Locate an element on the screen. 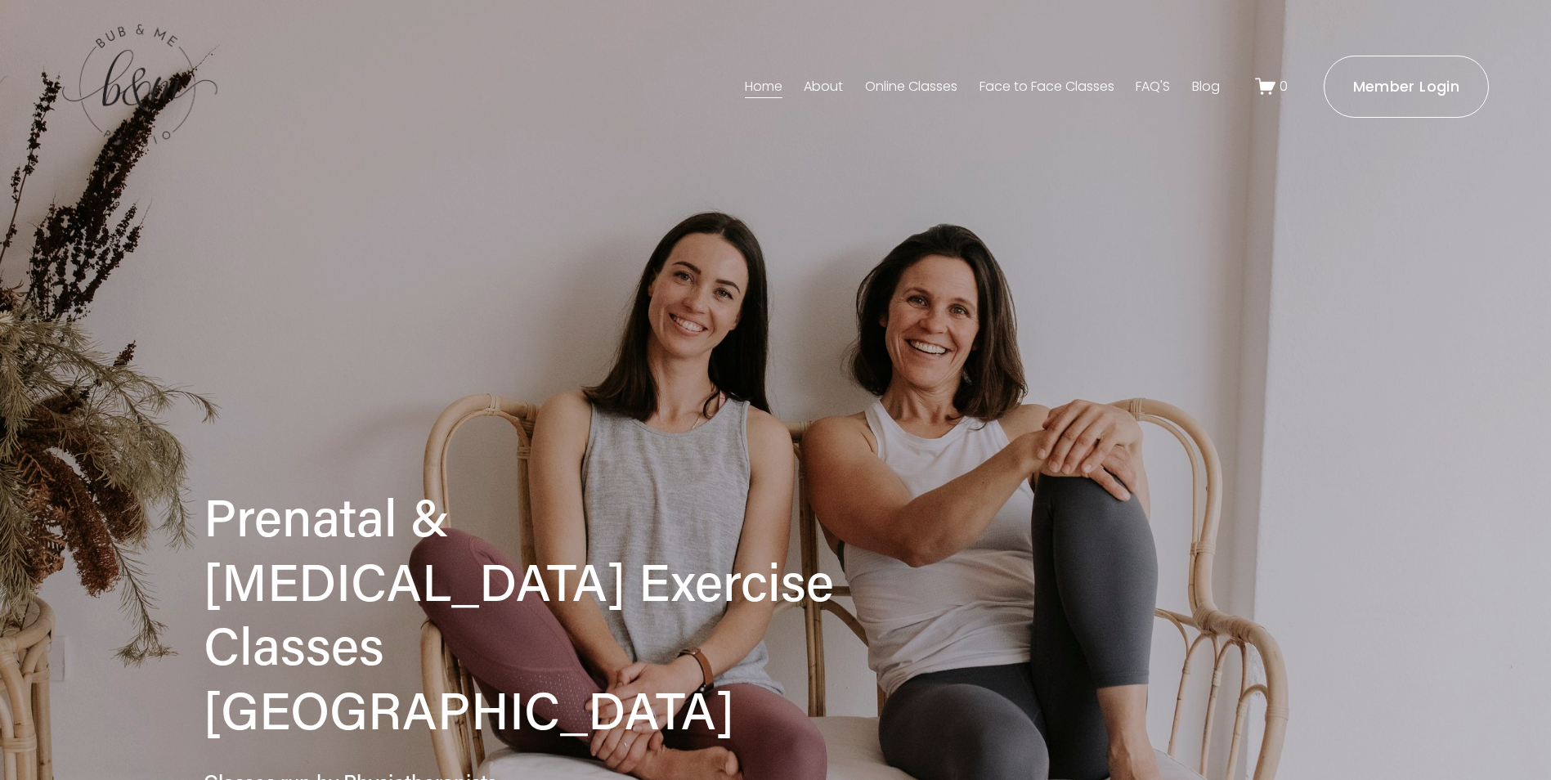 This screenshot has width=1551, height=780. span: 0 is located at coordinates (1284, 86).